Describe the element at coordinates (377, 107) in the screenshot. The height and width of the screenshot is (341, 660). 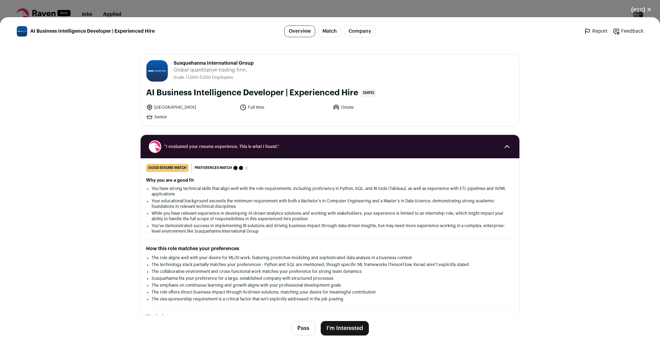
I see `li: Onsite` at that location.